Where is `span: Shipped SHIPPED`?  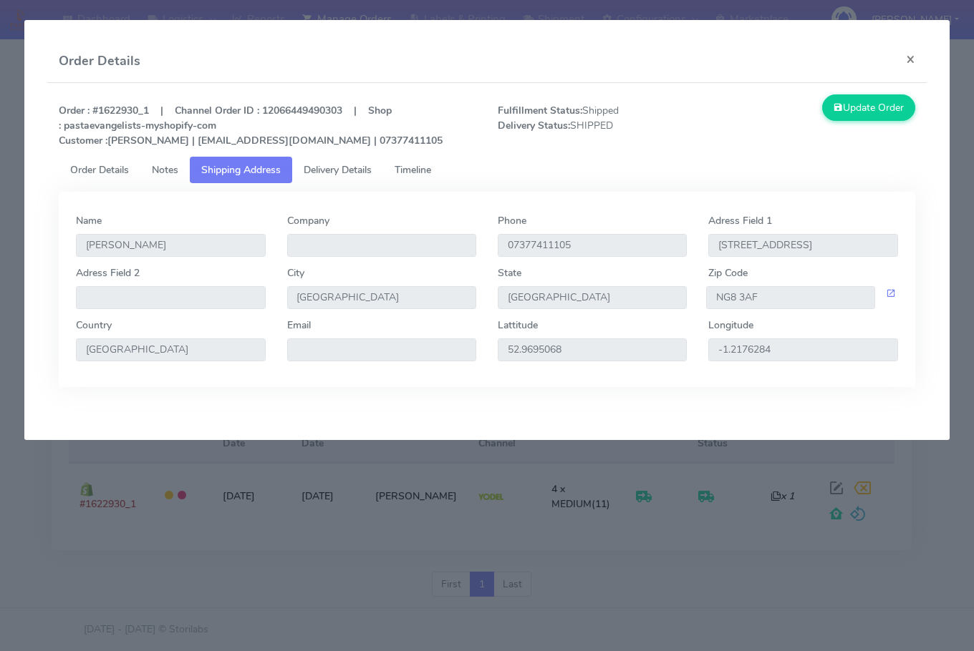 span: Shipped SHIPPED is located at coordinates (596, 125).